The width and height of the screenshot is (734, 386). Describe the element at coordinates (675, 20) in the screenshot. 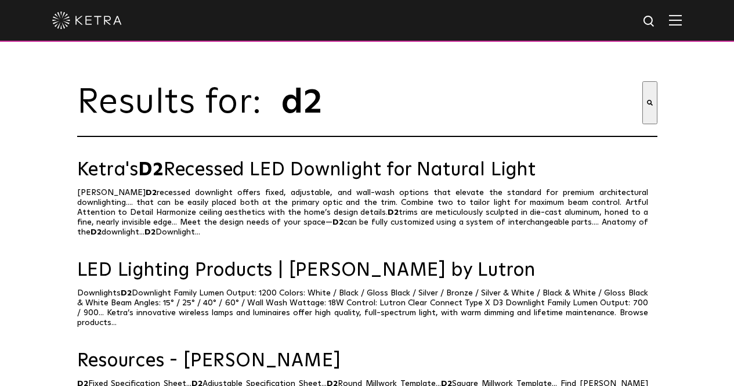

I see `img: Hamburger%20Nav.svg` at that location.